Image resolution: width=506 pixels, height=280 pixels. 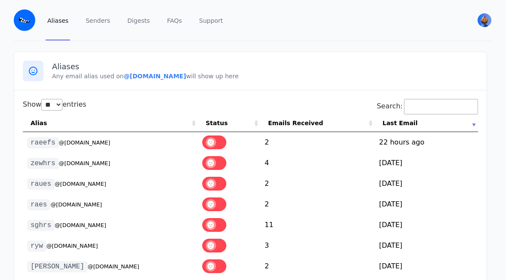 What do you see at coordinates (41, 226) in the screenshot?
I see `code: sghrs` at bounding box center [41, 226].